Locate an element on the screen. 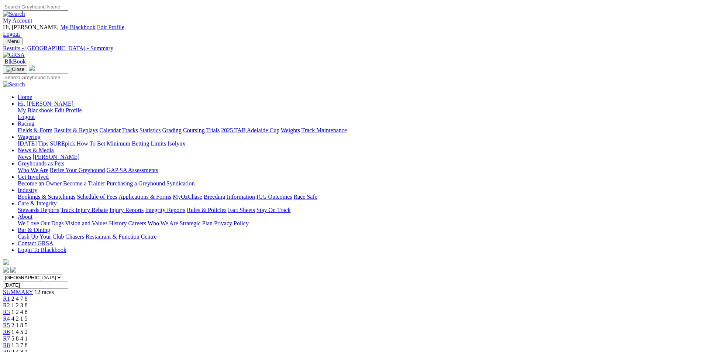 The image size is (703, 352). div: Care & Integrity is located at coordinates (359, 210).